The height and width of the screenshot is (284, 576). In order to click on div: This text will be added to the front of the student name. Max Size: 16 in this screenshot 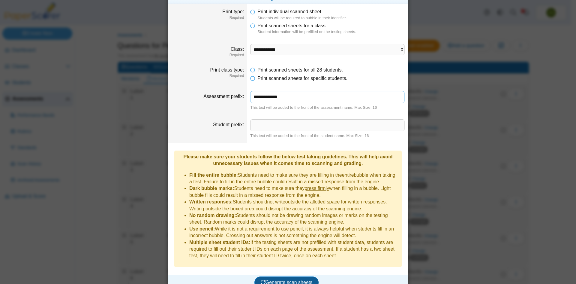, I will do `click(327, 136)`.